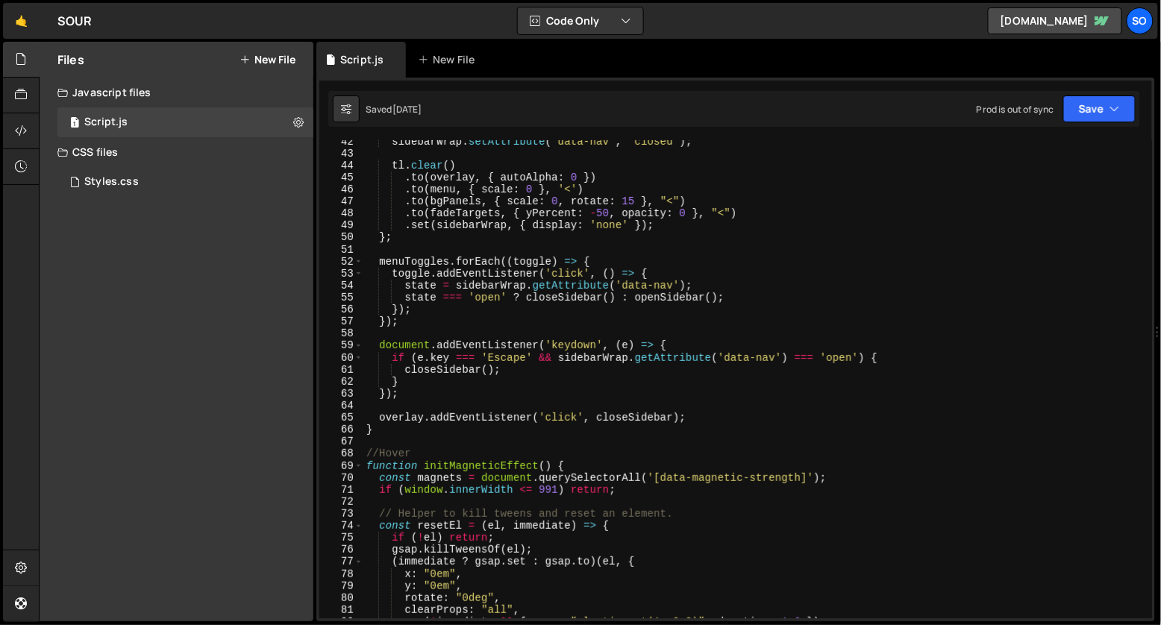 This screenshot has height=625, width=1161. Describe the element at coordinates (580, 21) in the screenshot. I see `button: Code Only` at that location.